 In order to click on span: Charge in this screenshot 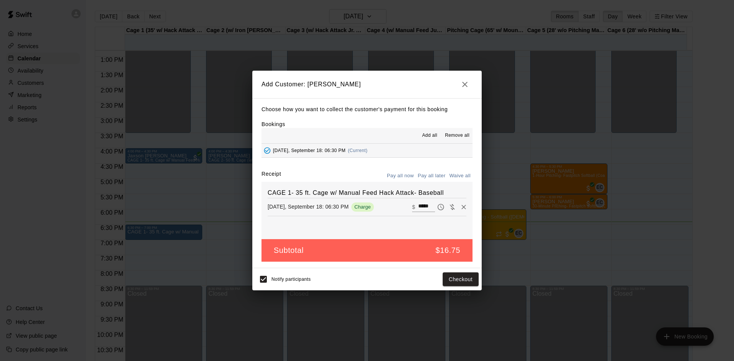, I will do `click(362, 207)`.